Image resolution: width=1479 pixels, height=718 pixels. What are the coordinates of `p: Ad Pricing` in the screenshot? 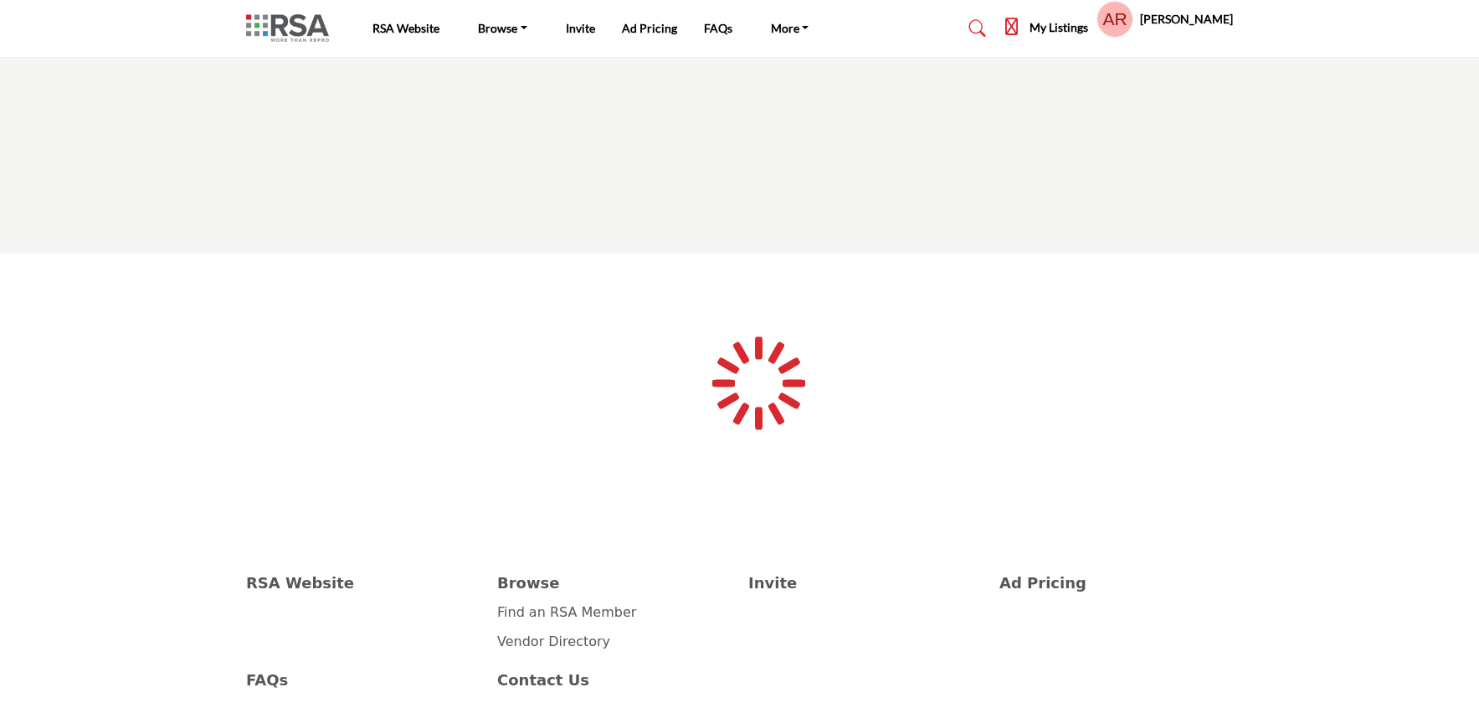 It's located at (1116, 583).